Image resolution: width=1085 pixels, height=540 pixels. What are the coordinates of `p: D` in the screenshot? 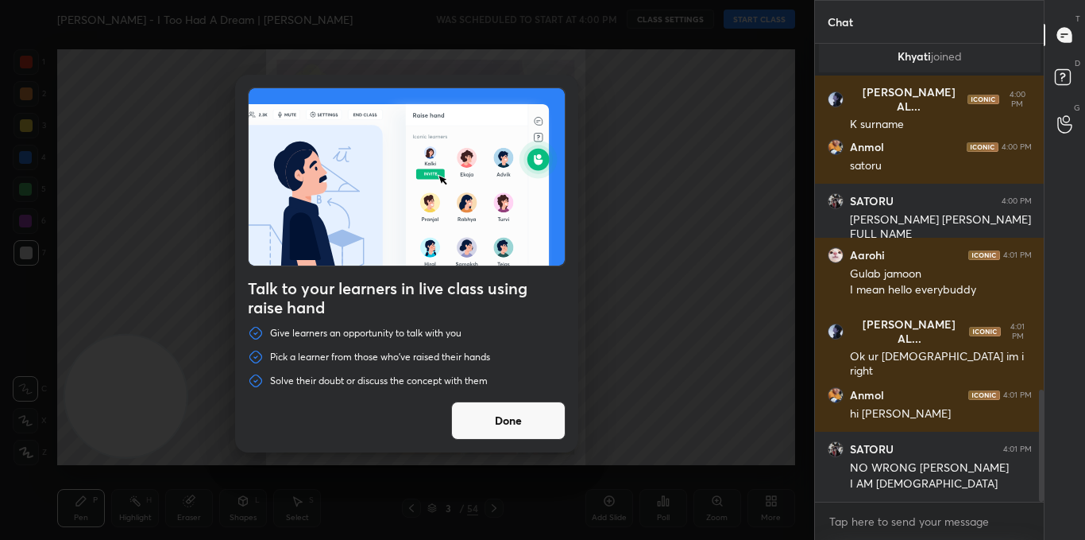 It's located at (1078, 63).